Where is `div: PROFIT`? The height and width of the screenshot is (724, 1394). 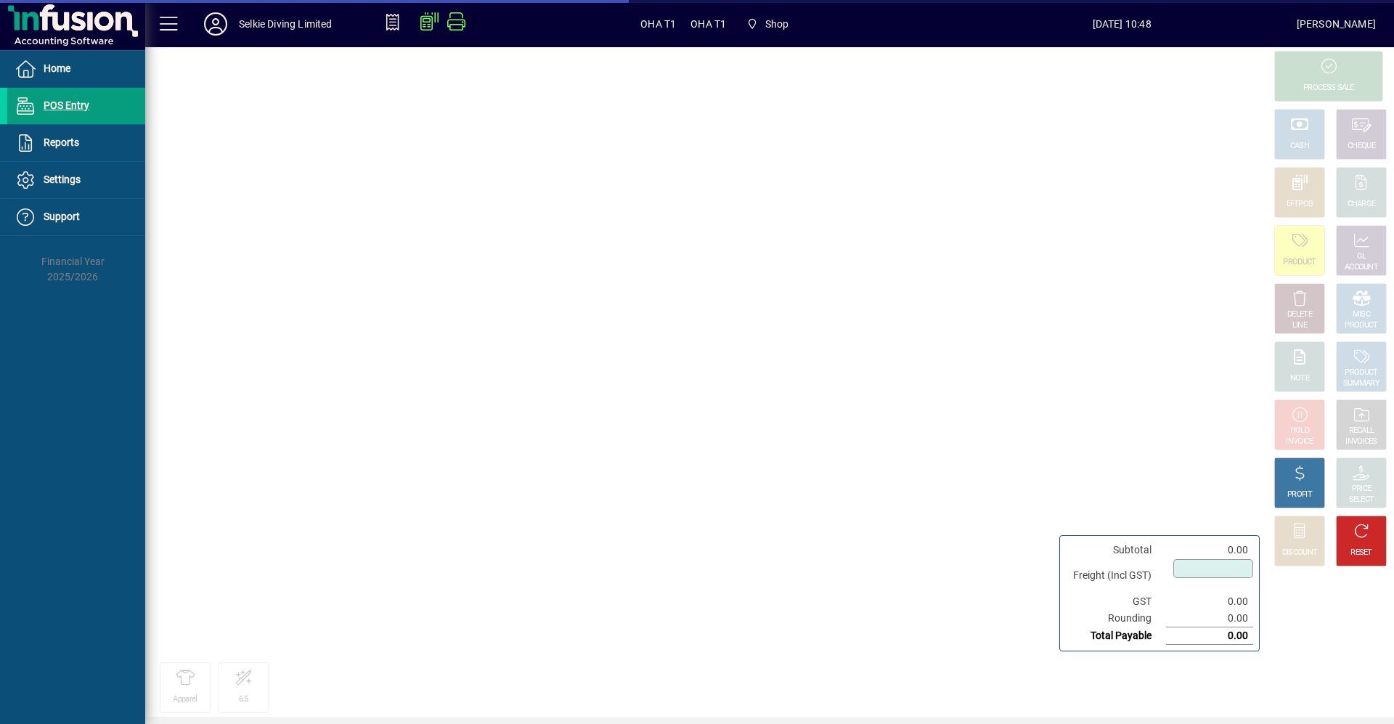 div: PROFIT is located at coordinates (1300, 494).